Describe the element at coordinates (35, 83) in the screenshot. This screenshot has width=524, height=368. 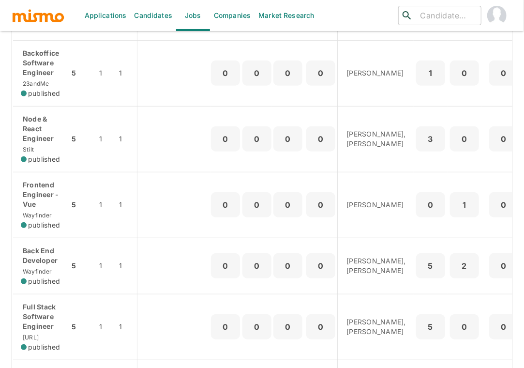
I see `span: 23andMe` at that location.